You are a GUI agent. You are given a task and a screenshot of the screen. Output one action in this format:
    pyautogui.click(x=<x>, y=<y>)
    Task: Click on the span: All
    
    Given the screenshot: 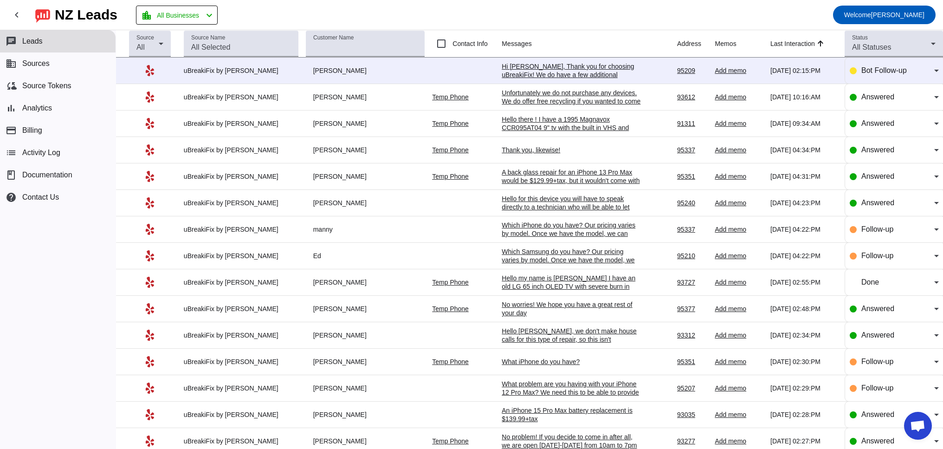 What is the action you would take?
    pyautogui.click(x=141, y=47)
    